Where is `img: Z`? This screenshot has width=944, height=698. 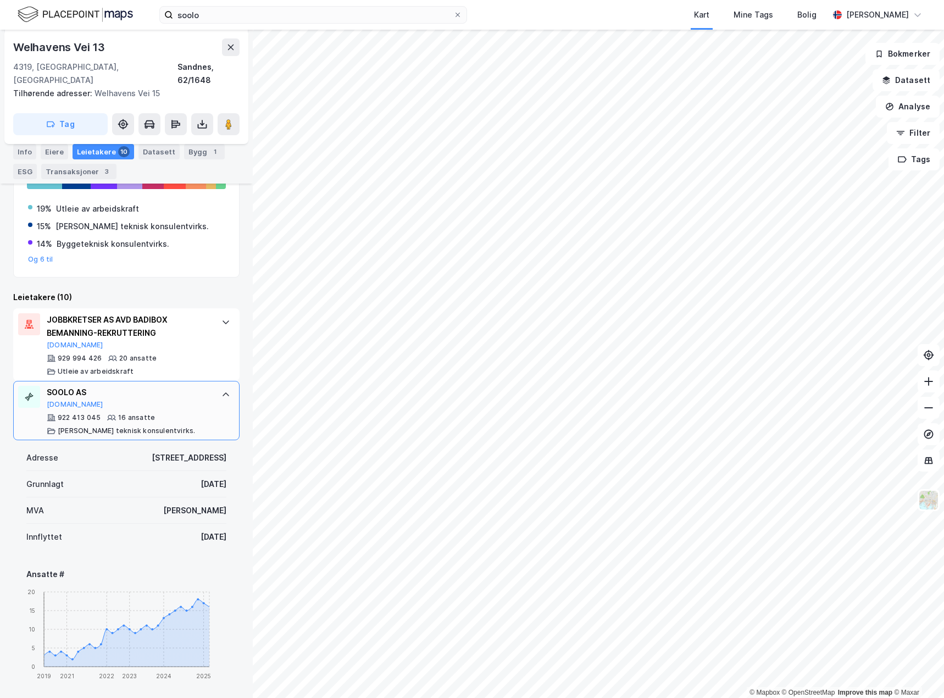
img: Z is located at coordinates (928, 500).